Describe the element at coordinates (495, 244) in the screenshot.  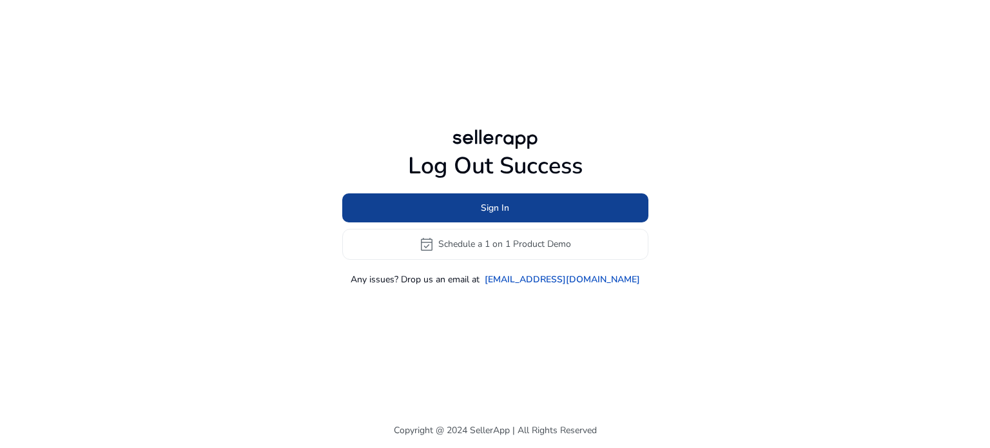
I see `button: event_availableSchedule a 1 on 1 Product Demo` at that location.